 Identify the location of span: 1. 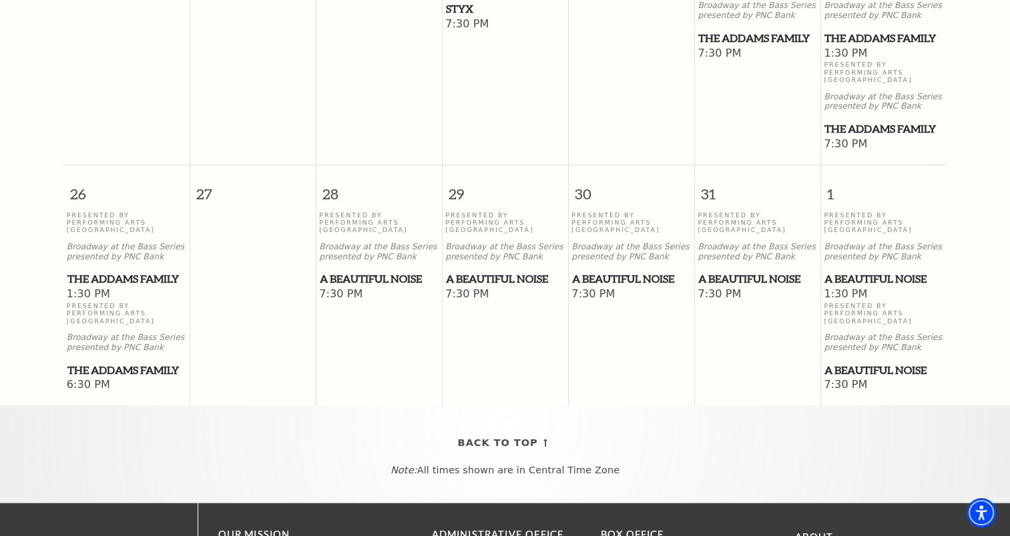
(883, 188).